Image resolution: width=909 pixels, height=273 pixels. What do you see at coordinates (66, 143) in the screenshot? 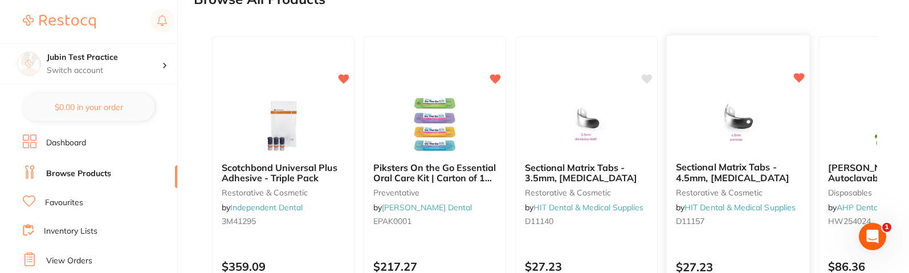
I see `a: Dashboard` at bounding box center [66, 143].